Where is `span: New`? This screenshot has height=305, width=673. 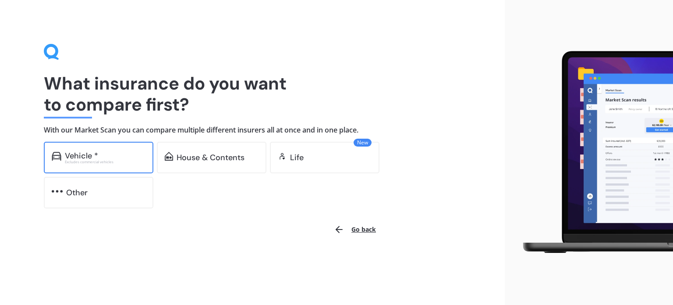 span: New is located at coordinates (363, 142).